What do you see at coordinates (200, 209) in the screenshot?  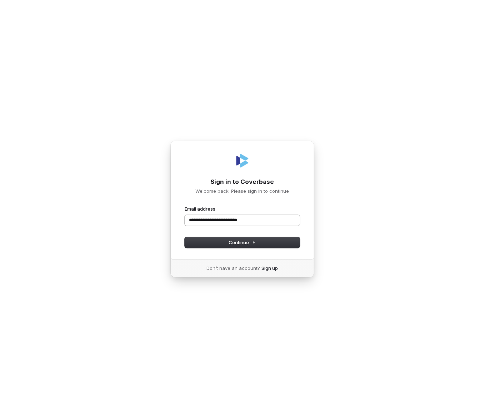 I see `label: Email address` at bounding box center [200, 209].